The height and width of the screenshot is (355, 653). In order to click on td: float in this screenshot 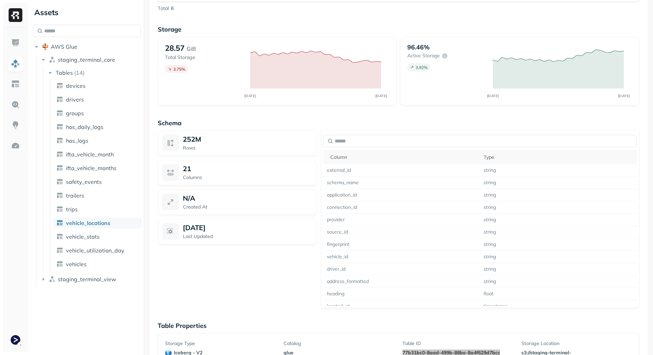, I will do `click(558, 294)`.